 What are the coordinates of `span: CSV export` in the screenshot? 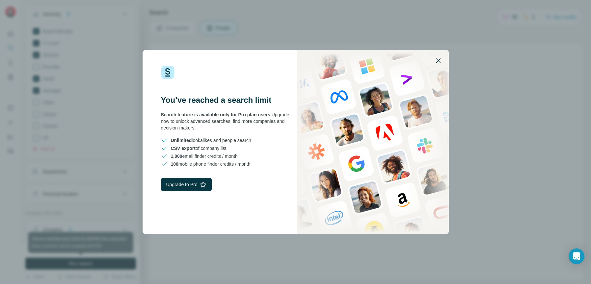 It's located at (183, 148).